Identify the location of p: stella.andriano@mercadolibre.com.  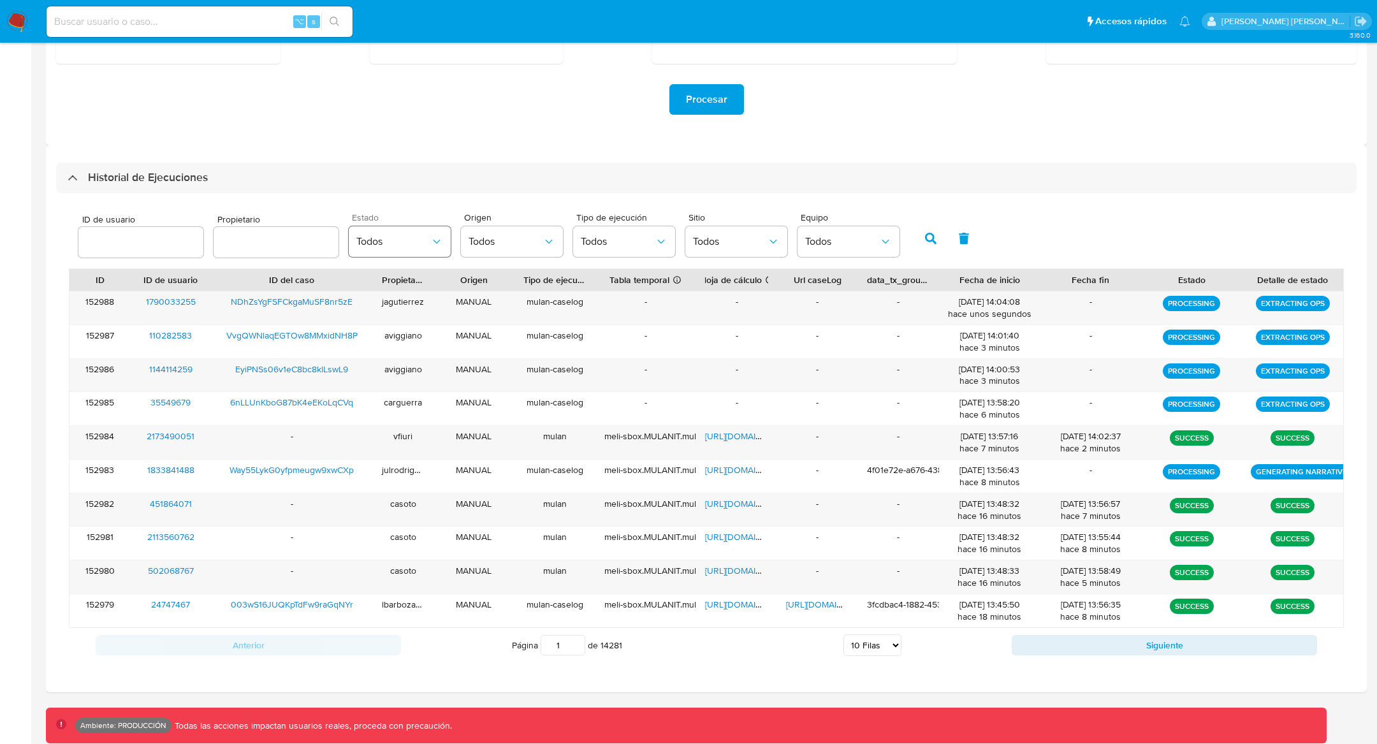
(1286, 21).